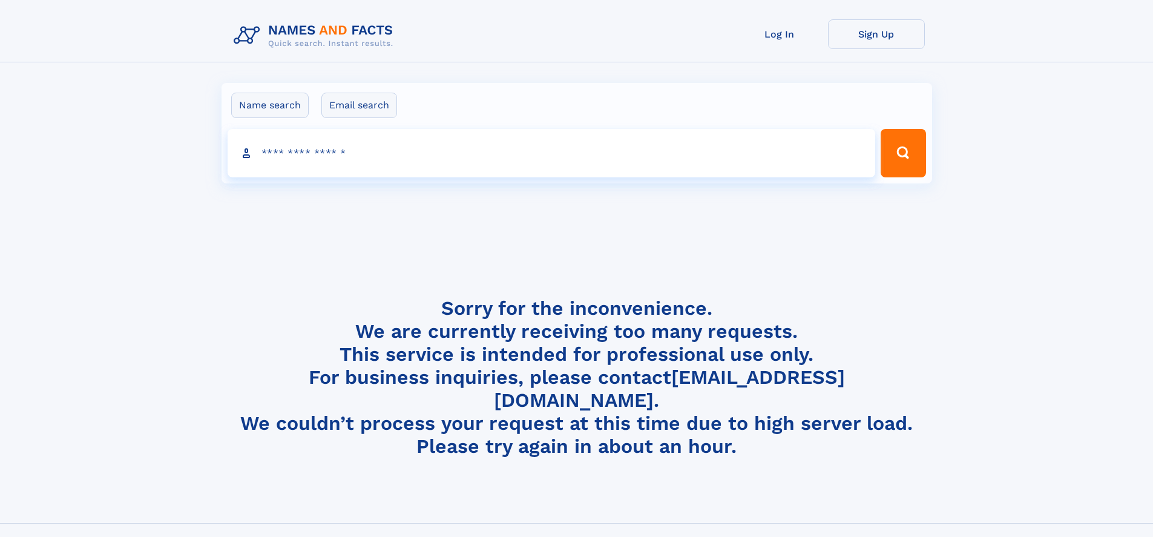  Describe the element at coordinates (359, 105) in the screenshot. I see `label: Email search` at that location.